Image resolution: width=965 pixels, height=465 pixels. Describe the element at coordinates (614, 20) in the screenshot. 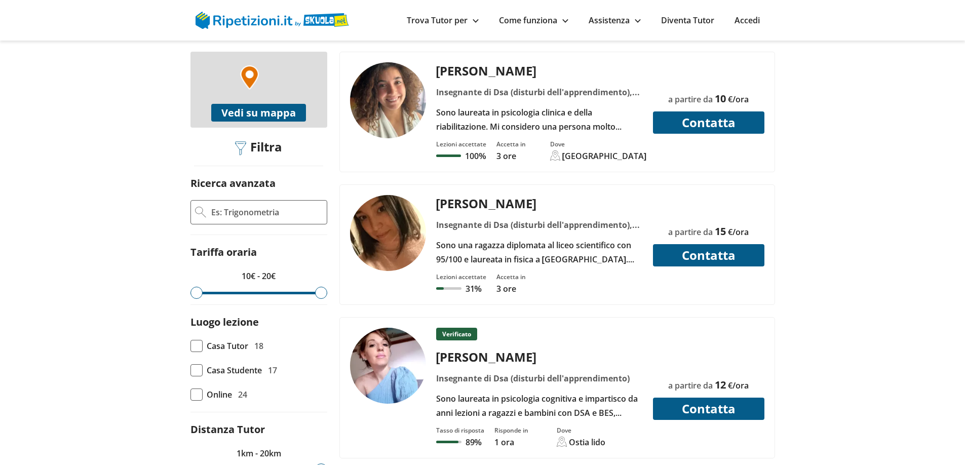

I see `a: Assistenza` at that location.